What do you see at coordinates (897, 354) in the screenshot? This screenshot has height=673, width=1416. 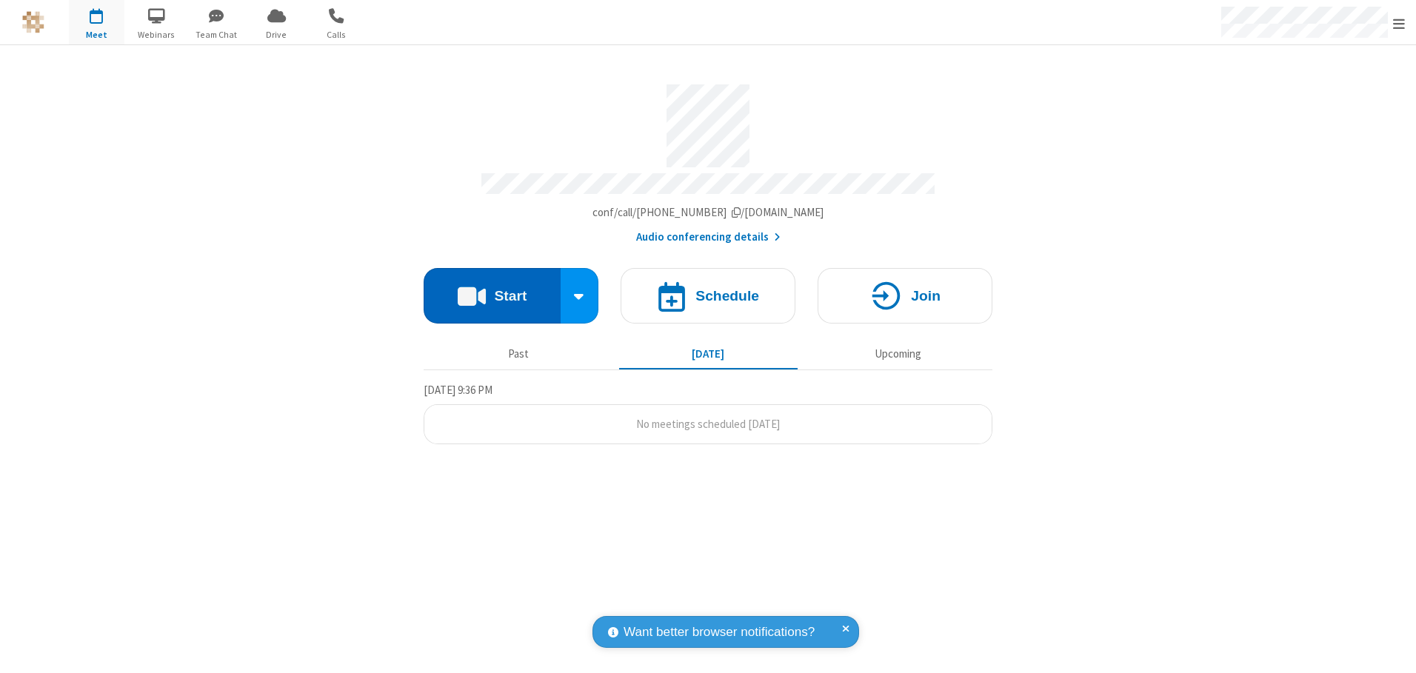 I see `button: Upcoming` at bounding box center [897, 354].